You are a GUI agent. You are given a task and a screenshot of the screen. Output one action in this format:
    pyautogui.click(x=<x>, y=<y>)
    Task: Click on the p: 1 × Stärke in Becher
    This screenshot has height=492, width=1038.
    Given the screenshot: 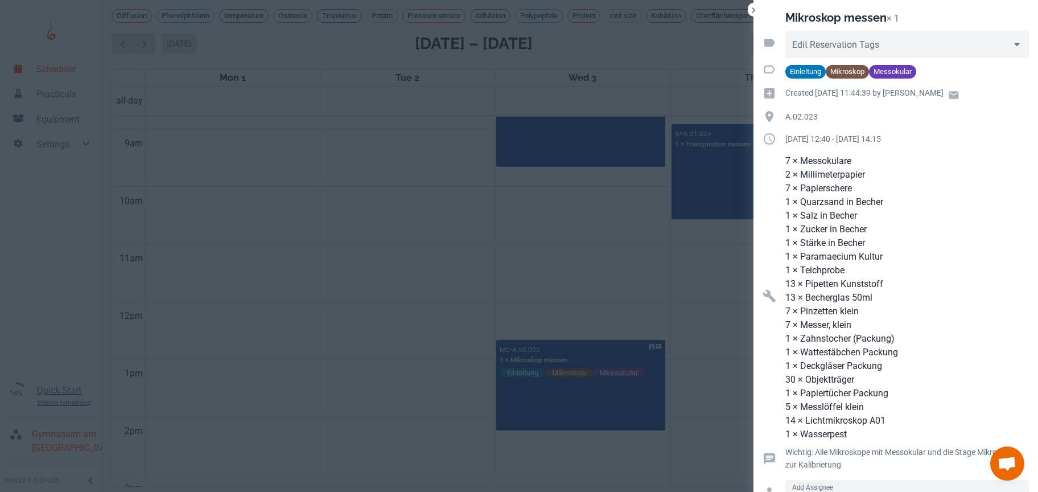 What is the action you would take?
    pyautogui.click(x=907, y=243)
    